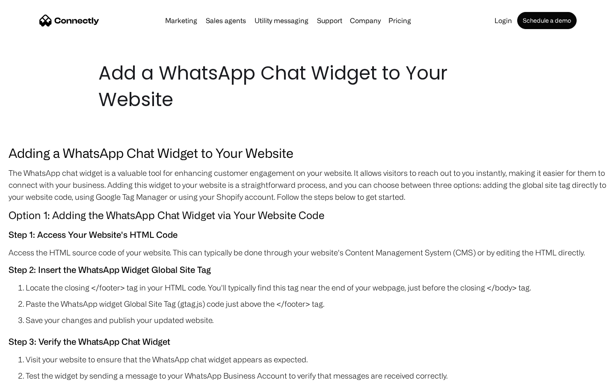  I want to click on div: Company, so click(365, 21).